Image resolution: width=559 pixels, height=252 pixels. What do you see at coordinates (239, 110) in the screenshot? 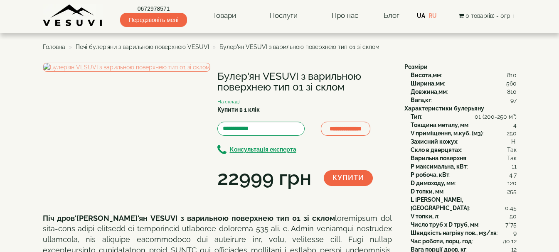
I see `label: Купити в 1 клік` at bounding box center [239, 110].